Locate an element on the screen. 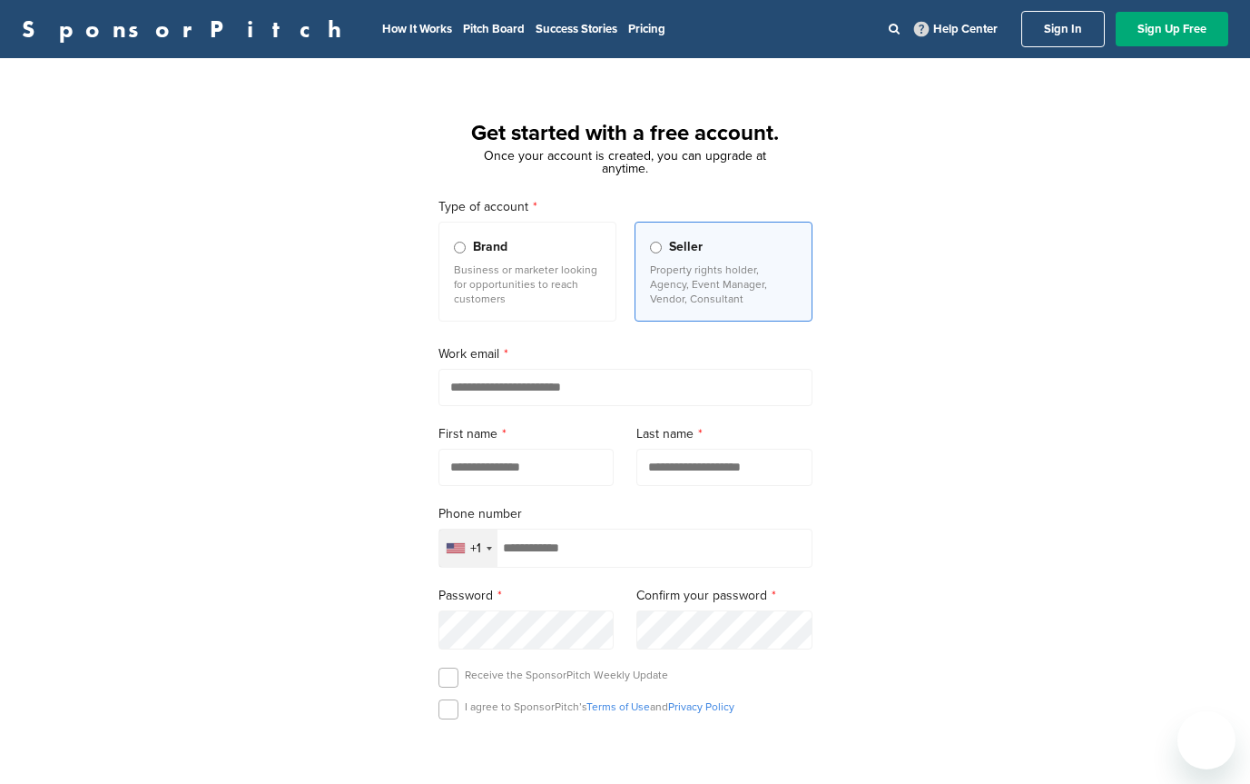 This screenshot has width=1250, height=784. h1: Get started with a free account. is located at coordinates (626, 133).